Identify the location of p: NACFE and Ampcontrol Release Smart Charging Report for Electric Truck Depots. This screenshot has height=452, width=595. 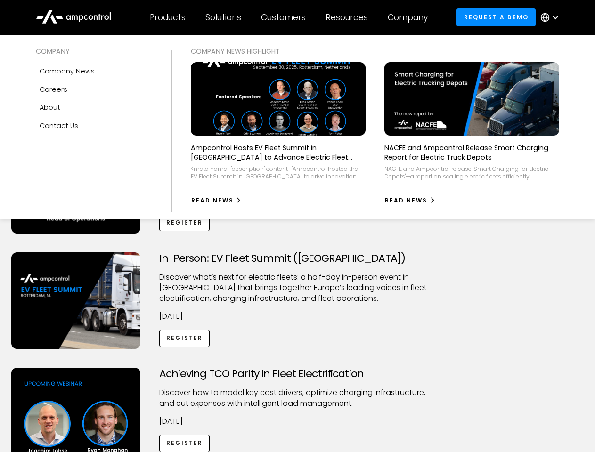
(471, 153).